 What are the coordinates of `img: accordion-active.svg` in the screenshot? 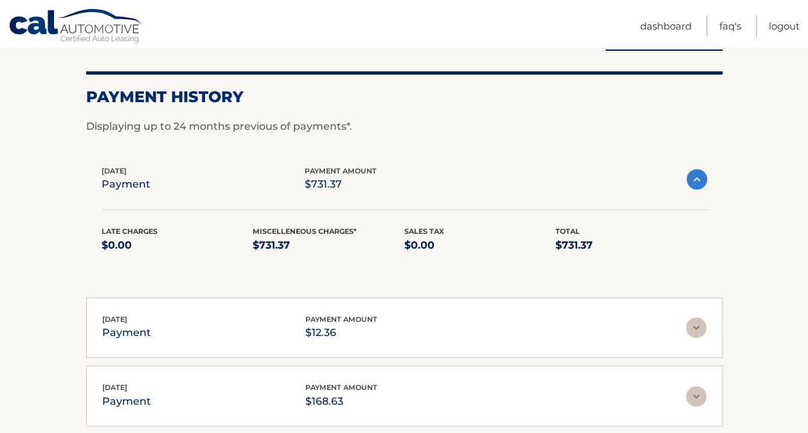 It's located at (696, 179).